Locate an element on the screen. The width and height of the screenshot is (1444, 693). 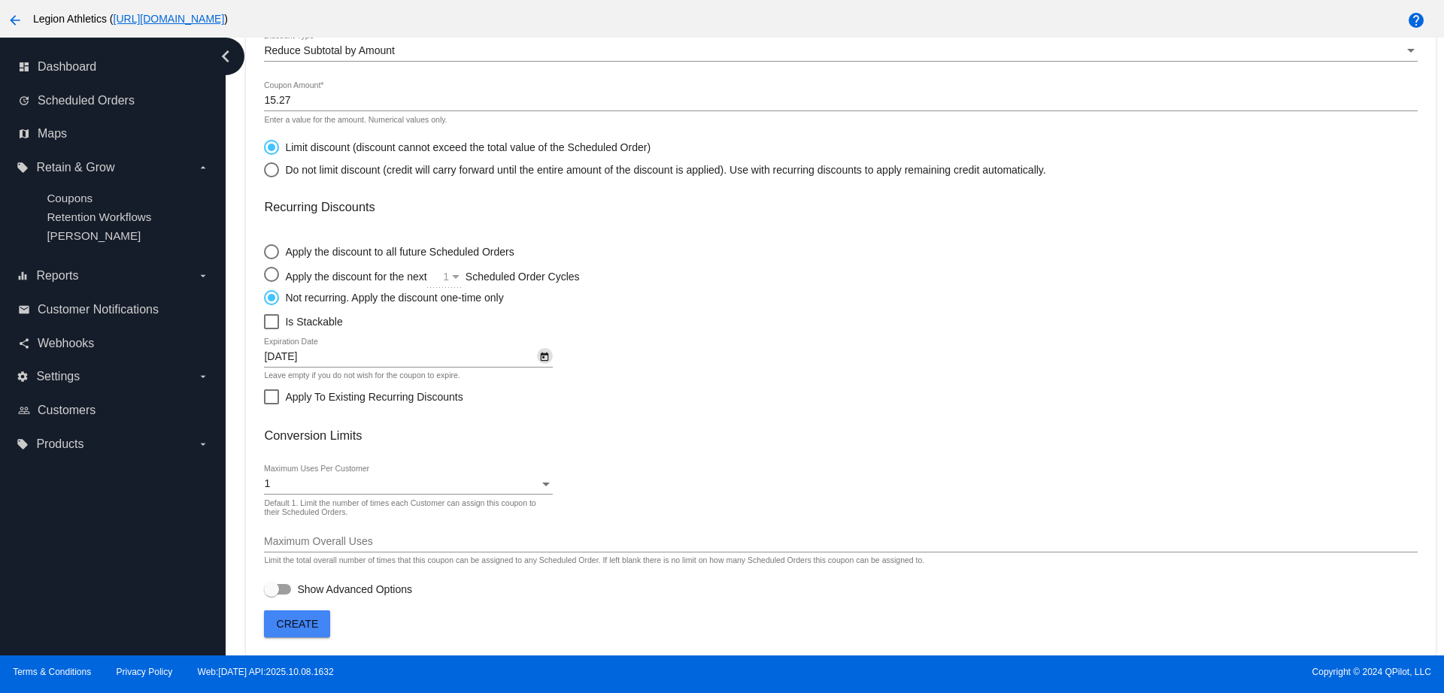
span: Coupons is located at coordinates (69, 198).